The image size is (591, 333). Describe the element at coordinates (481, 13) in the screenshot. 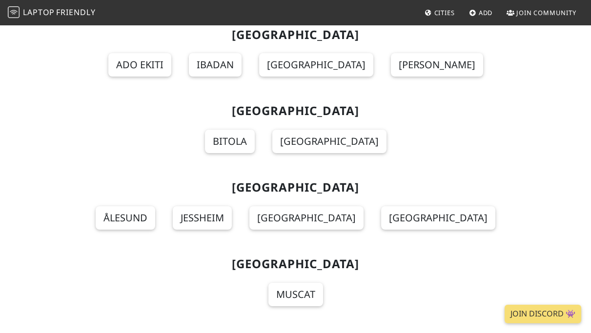

I see `a: Add` at that location.